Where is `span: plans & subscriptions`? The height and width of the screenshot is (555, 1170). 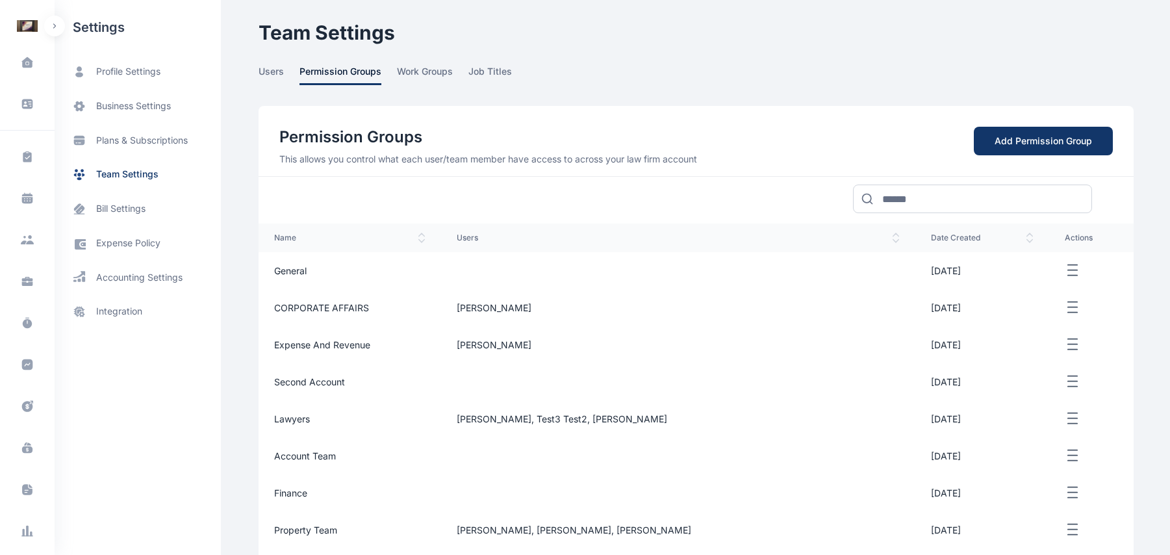 span: plans & subscriptions is located at coordinates (142, 140).